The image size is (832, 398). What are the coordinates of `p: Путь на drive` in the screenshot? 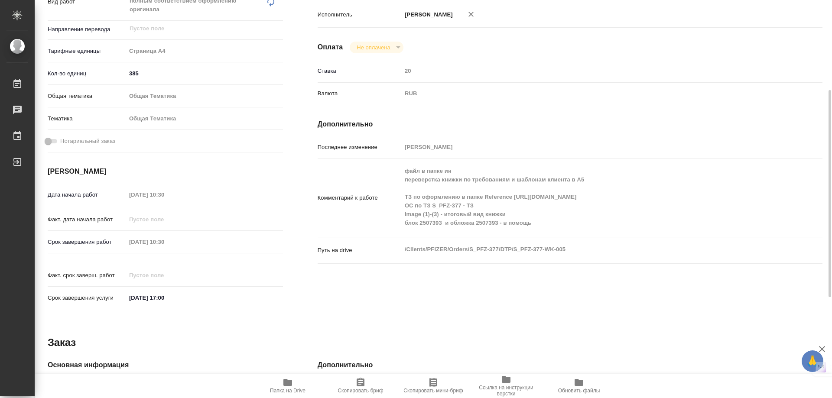 It's located at (360, 251).